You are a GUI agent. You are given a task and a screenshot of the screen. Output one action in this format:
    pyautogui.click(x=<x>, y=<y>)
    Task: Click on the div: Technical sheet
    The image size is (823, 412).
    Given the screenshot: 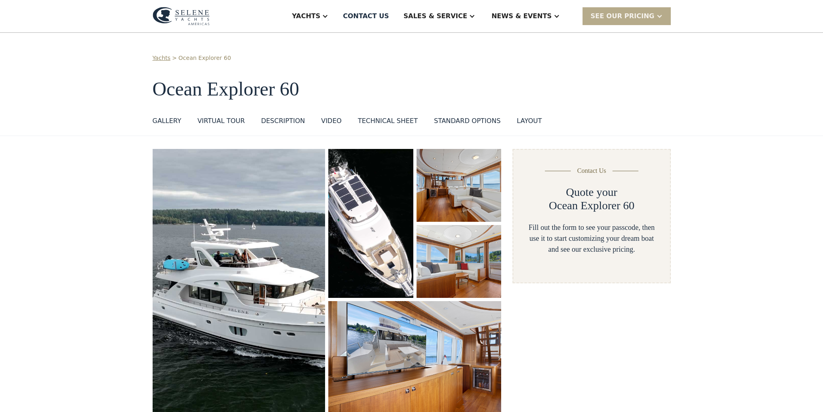 What is the action you would take?
    pyautogui.click(x=388, y=121)
    